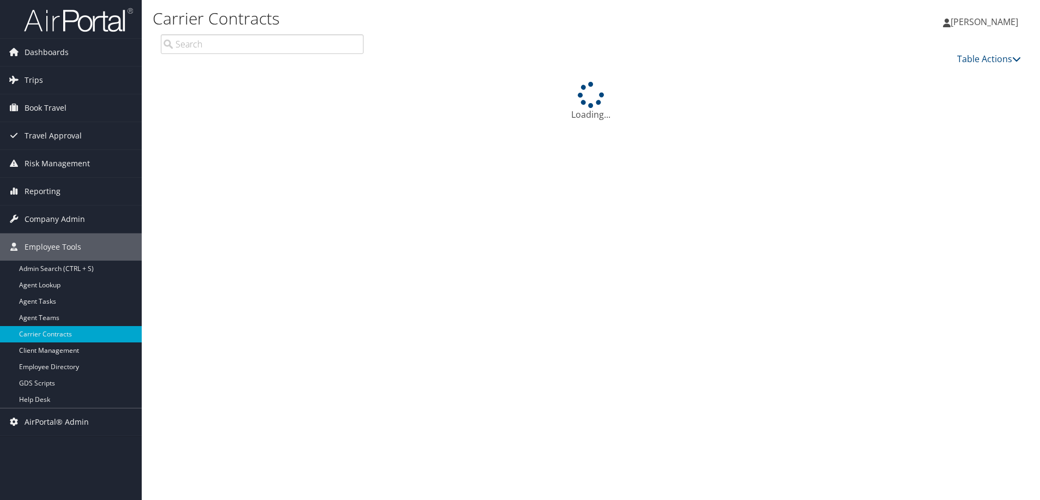 Image resolution: width=1040 pixels, height=500 pixels. What do you see at coordinates (34, 80) in the screenshot?
I see `span: Trips` at bounding box center [34, 80].